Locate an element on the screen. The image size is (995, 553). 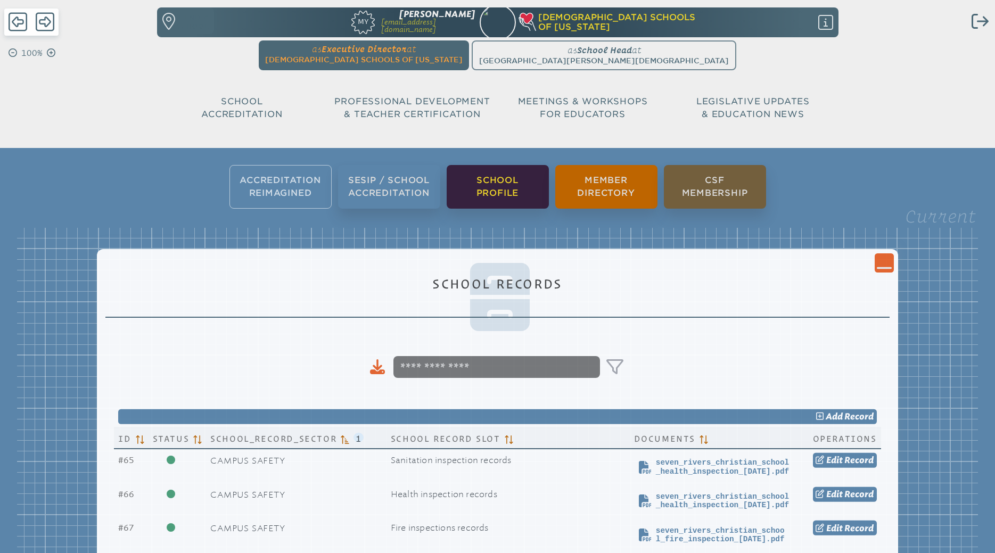
li: CSF Membership is located at coordinates (715, 187).